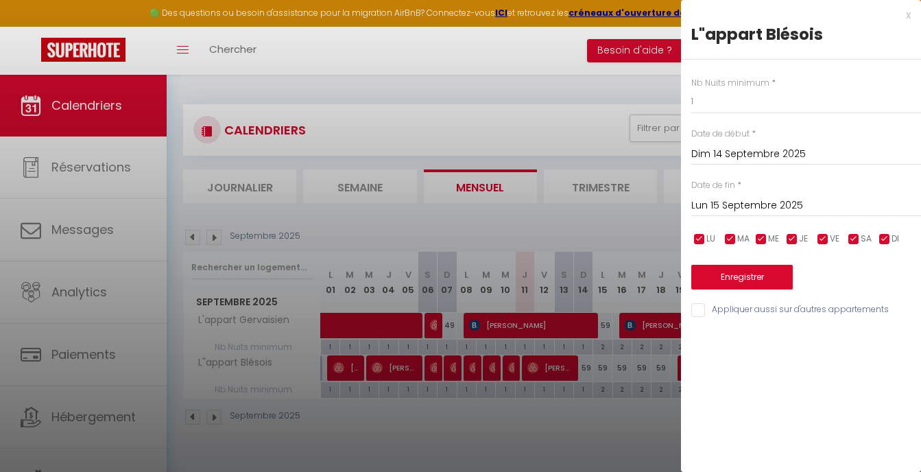  What do you see at coordinates (796, 15) in the screenshot?
I see `div: x` at bounding box center [796, 15].